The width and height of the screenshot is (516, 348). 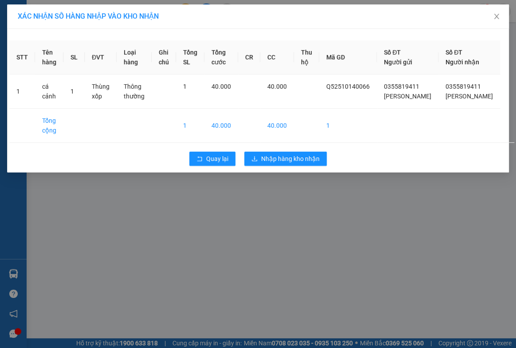 What do you see at coordinates (463, 62) in the screenshot?
I see `span: Người nhận` at bounding box center [463, 62].